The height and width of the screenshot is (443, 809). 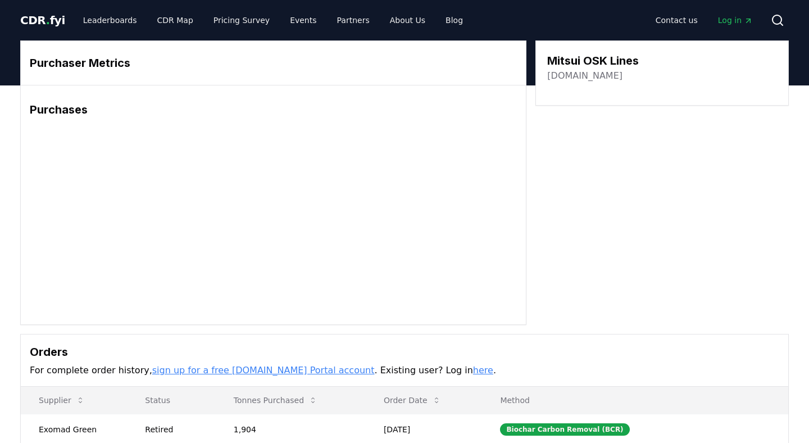 I want to click on a: Leaderboards, so click(x=110, y=20).